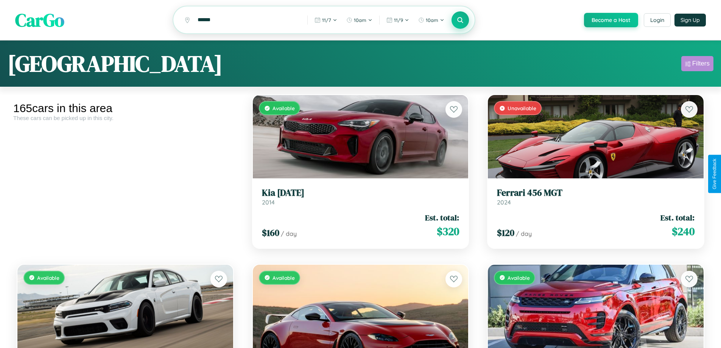  I want to click on button: Filters, so click(697, 64).